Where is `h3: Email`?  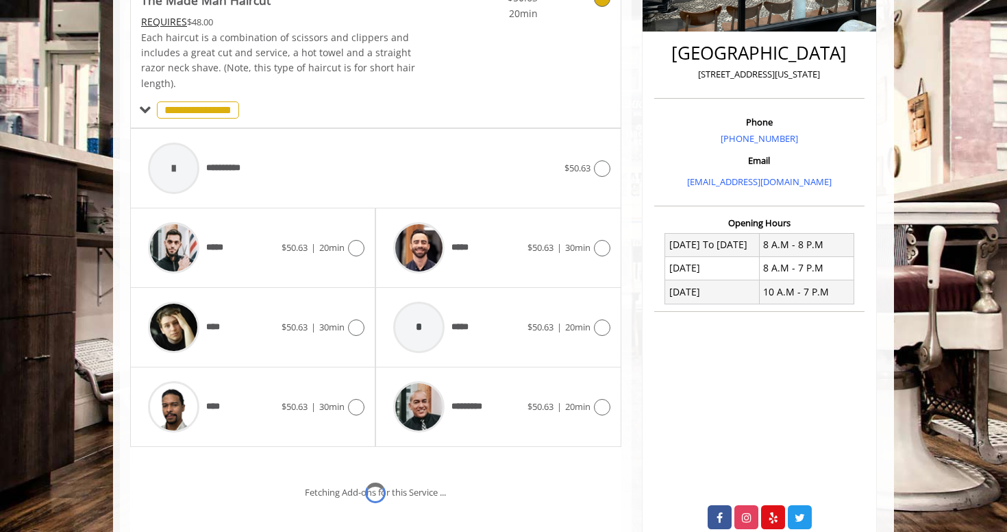 h3: Email is located at coordinates (759, 160).